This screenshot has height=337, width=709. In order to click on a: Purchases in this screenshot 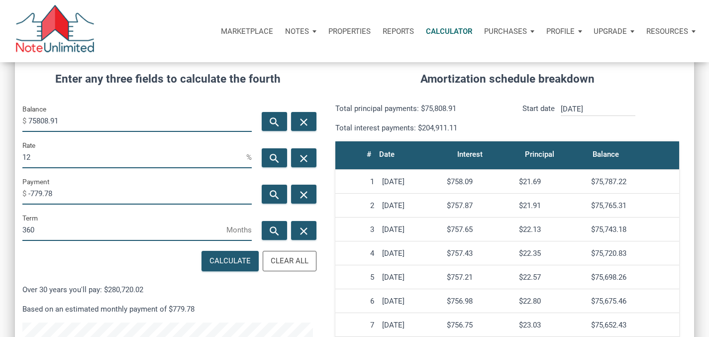, I will do `click(509, 31)`.